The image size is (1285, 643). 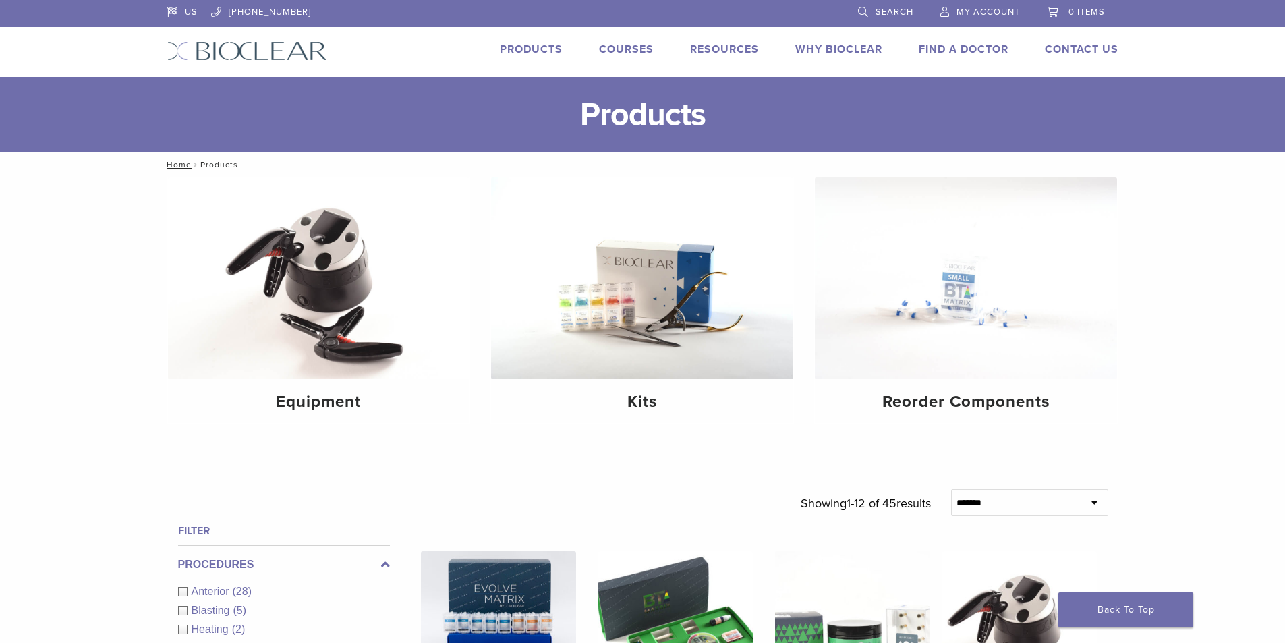 I want to click on span: (5), so click(x=239, y=610).